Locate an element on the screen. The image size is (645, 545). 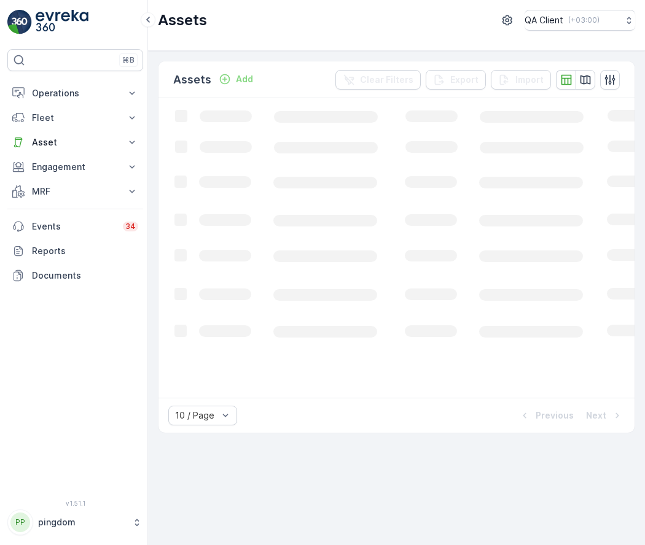
a: Events34 is located at coordinates (75, 227).